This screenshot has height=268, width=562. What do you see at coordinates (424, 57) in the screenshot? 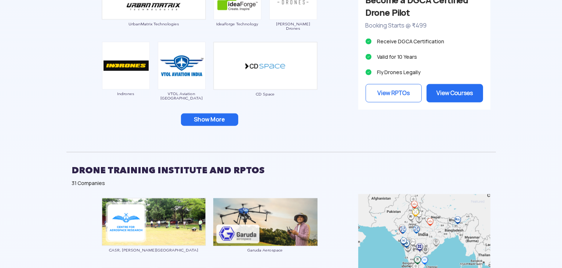
I see `li: Valid for 10 Years` at bounding box center [424, 57].